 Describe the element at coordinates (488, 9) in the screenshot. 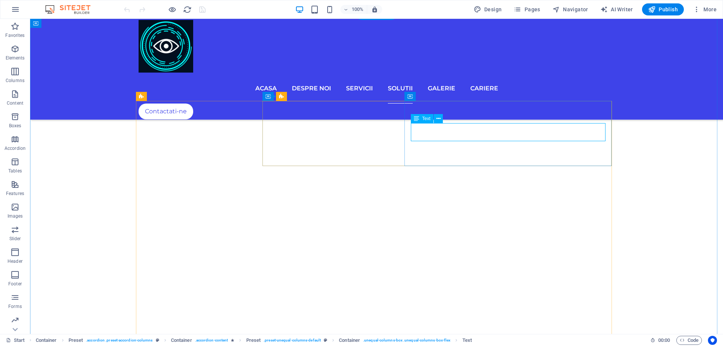

I see `span: Design` at that location.